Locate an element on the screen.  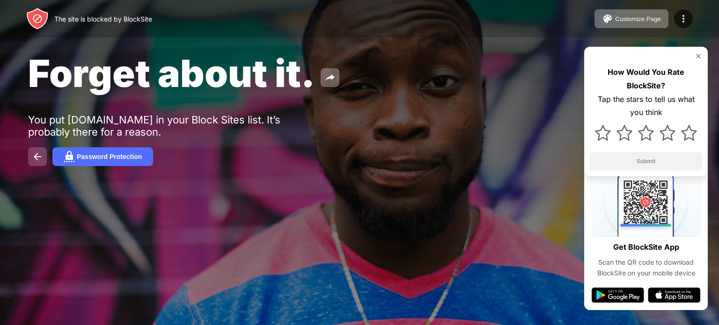
div: How Would You Rate BlockSite? is located at coordinates (646, 79).